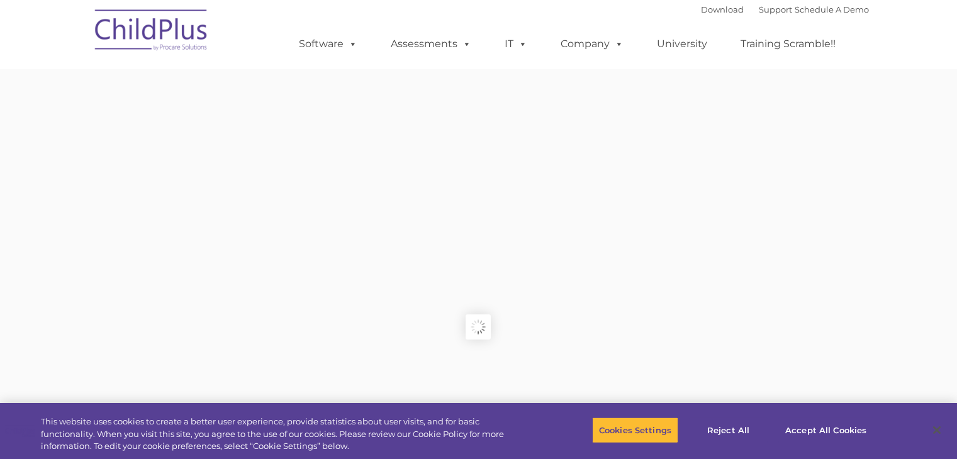  I want to click on button: Close, so click(937, 430).